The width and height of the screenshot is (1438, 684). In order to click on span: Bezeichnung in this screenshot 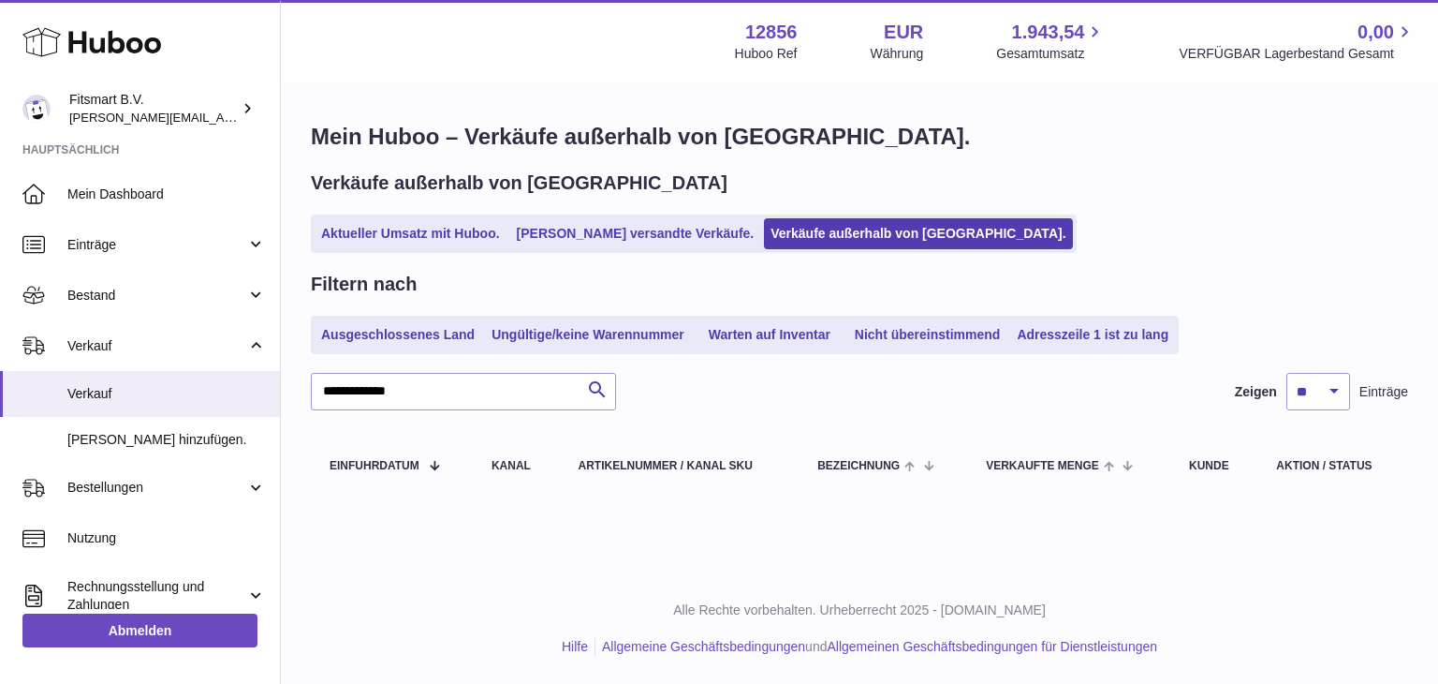, I will do `click(859, 465)`.